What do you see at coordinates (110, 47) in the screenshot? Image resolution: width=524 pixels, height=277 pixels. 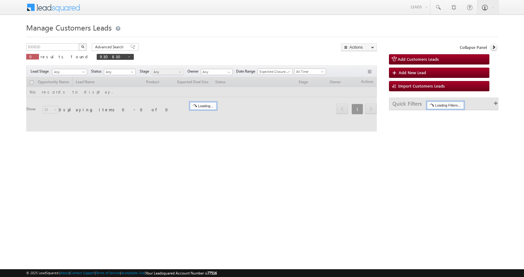 I see `span: Advanced Search` at bounding box center [110, 47].